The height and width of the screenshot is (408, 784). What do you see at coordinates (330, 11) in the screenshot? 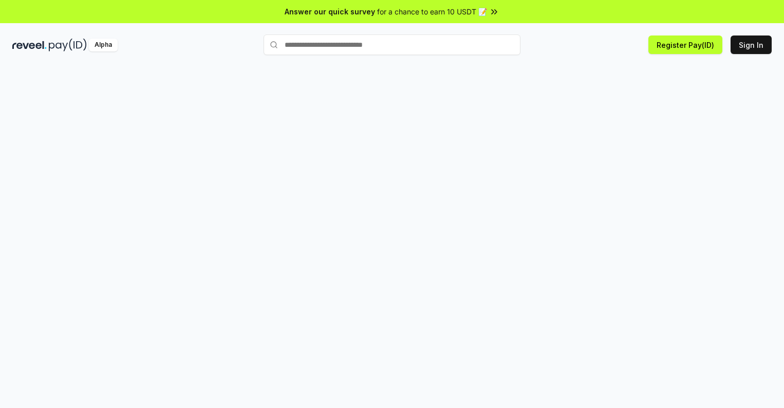
I see `span: Answer our quick survey` at bounding box center [330, 11].